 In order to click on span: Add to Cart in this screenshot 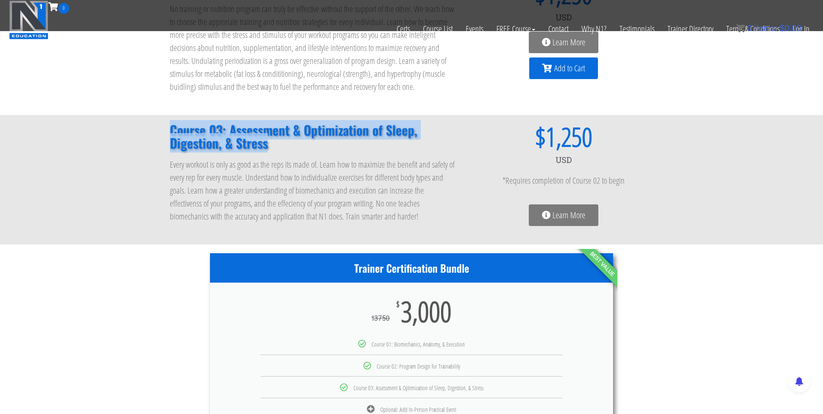, I will do `click(570, 68)`.